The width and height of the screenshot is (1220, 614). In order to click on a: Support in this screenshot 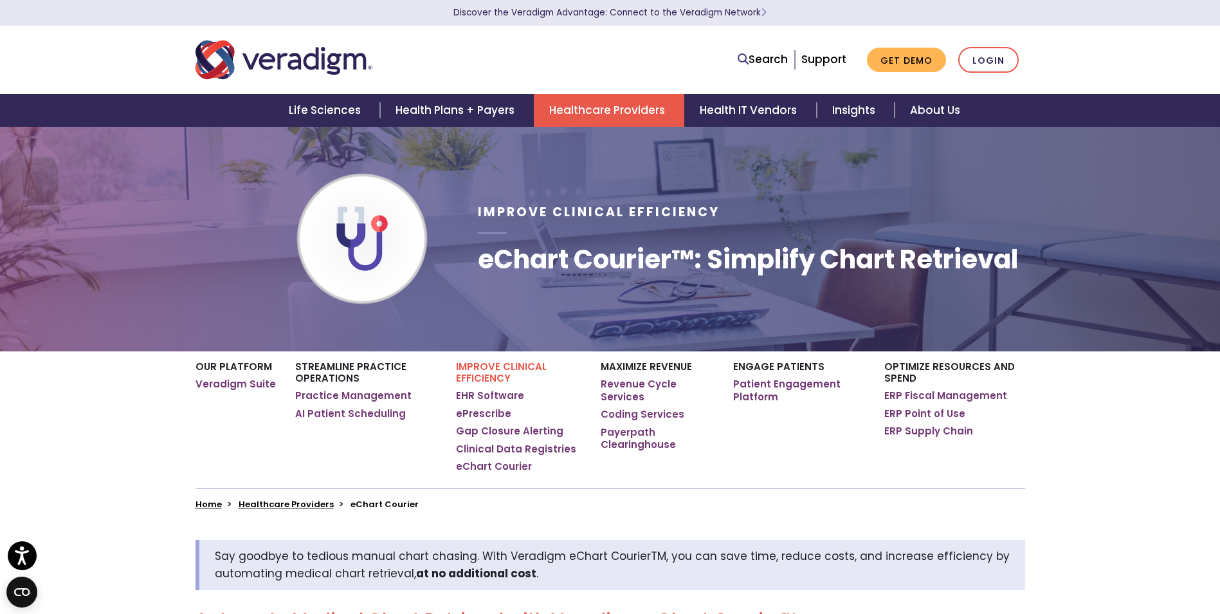, I will do `click(824, 59)`.